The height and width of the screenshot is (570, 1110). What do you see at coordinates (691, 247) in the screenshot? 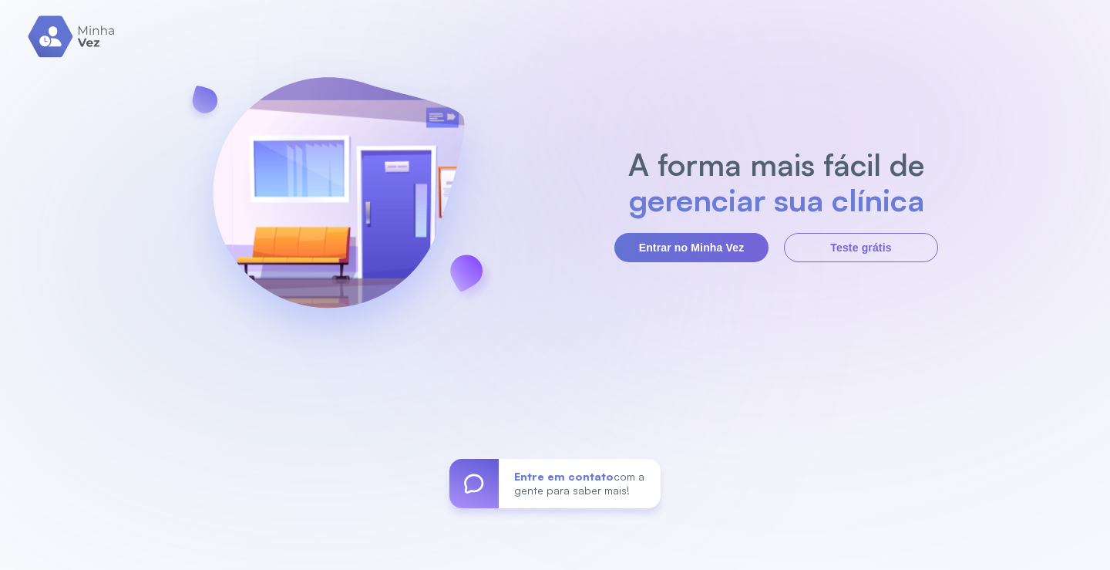
I see `button: Entrar no Minha Vez` at bounding box center [691, 247].